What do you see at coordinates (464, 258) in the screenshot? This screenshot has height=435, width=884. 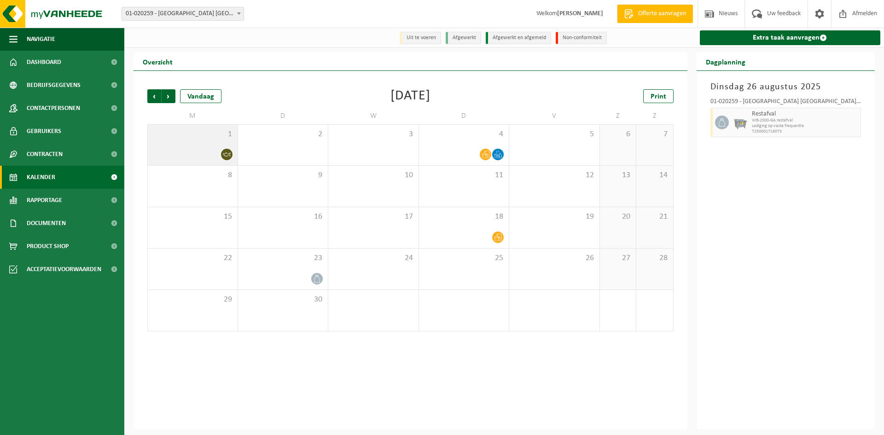 I see `span: 25` at bounding box center [464, 258].